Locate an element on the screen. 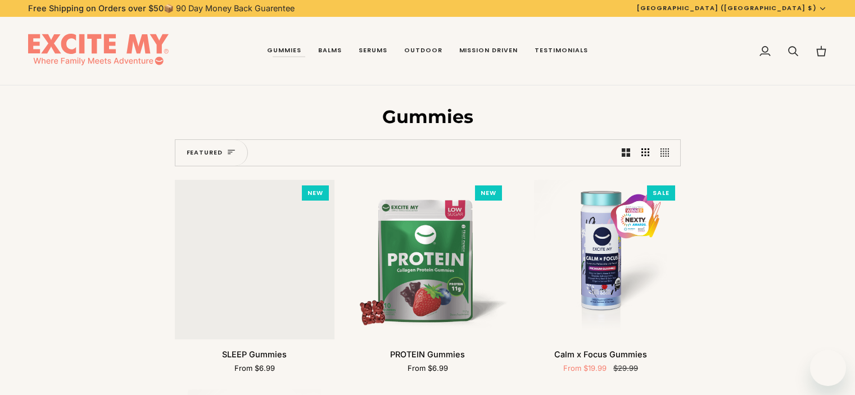  span: Outdoor is located at coordinates (423, 51).